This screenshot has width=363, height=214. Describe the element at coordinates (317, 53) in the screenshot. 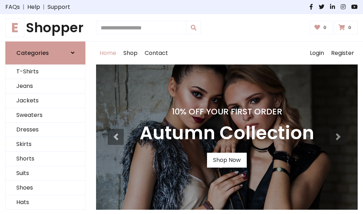

I see `a: Login` at that location.